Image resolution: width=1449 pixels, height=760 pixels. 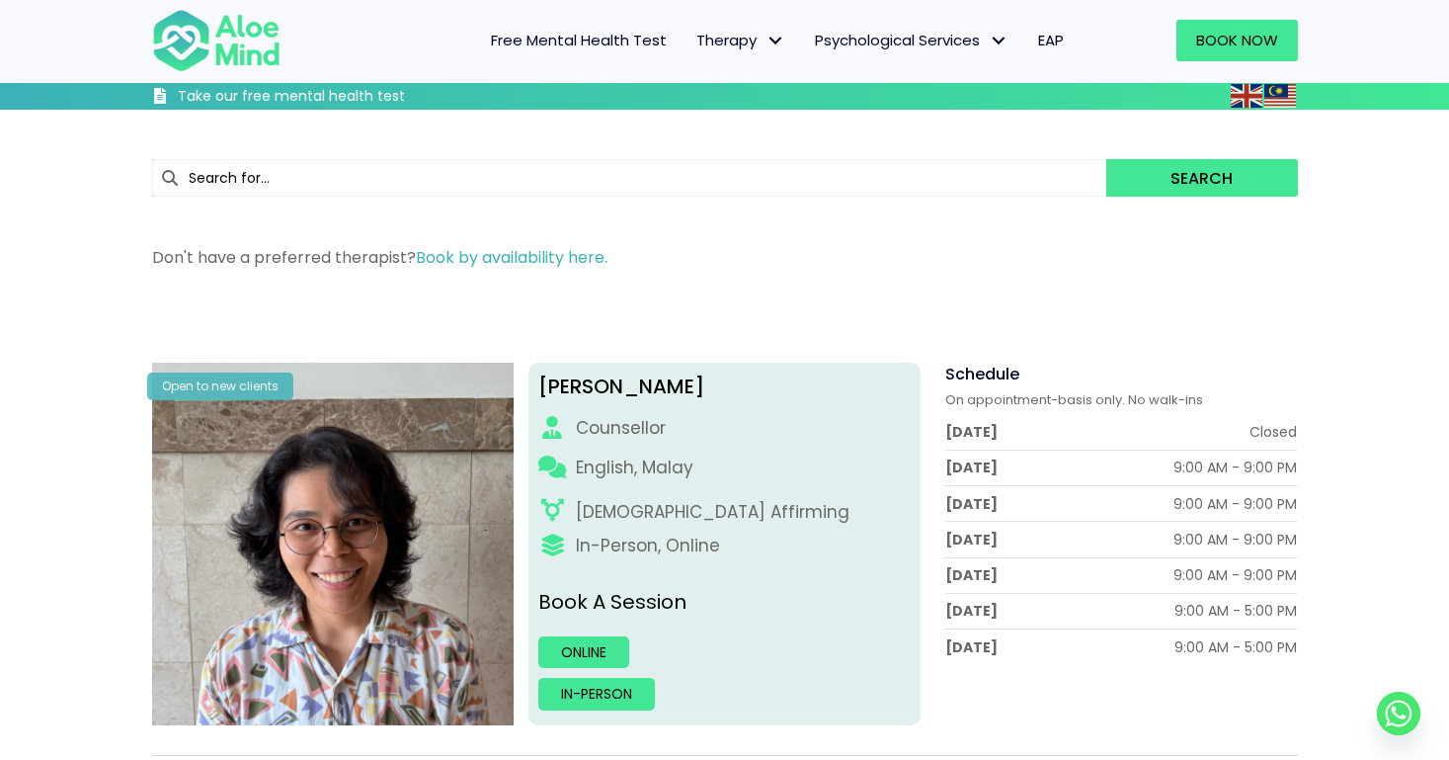 What do you see at coordinates (741, 41) in the screenshot?
I see `a: TherapyTherapy: submenu` at bounding box center [741, 41].